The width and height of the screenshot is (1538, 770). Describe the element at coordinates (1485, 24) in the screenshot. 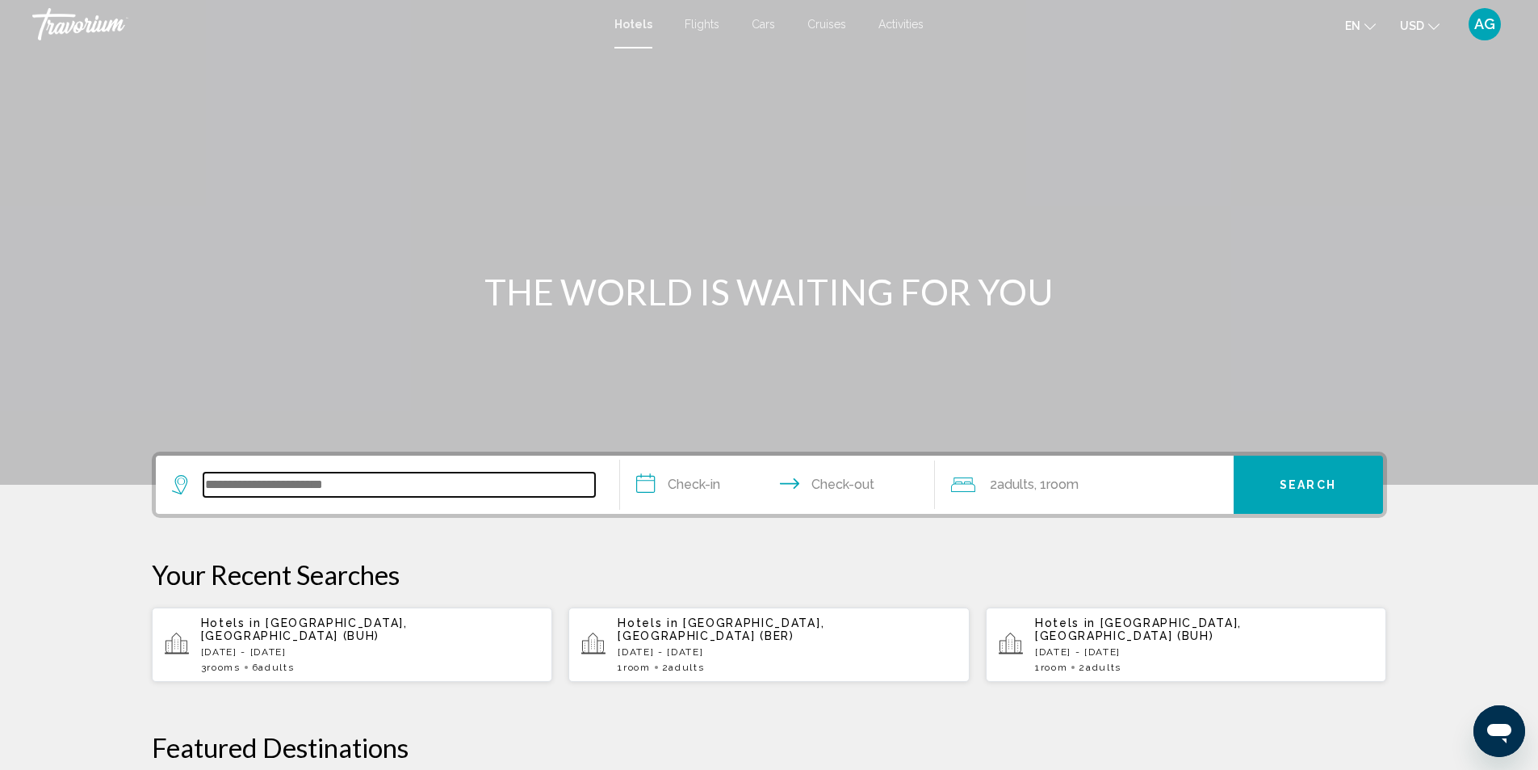

I see `button: User Menu` at that location.